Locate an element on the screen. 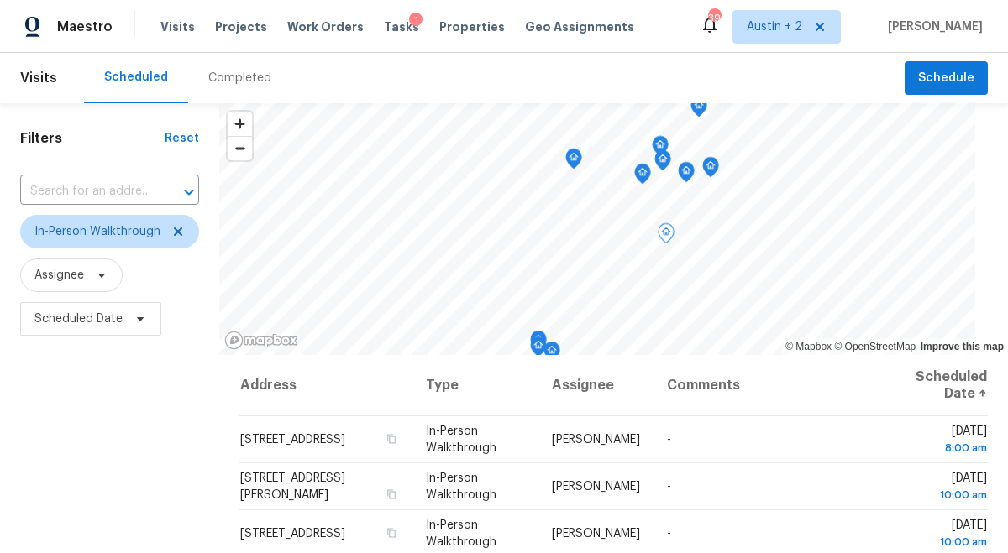 This screenshot has height=553, width=1008. span: Assignee is located at coordinates (59, 275).